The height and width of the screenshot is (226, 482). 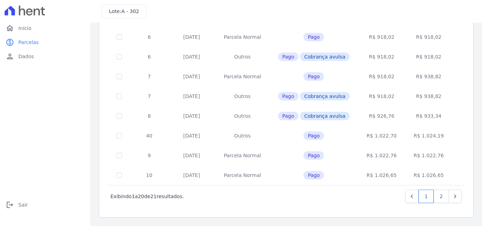 I want to click on td: 40, so click(x=149, y=136).